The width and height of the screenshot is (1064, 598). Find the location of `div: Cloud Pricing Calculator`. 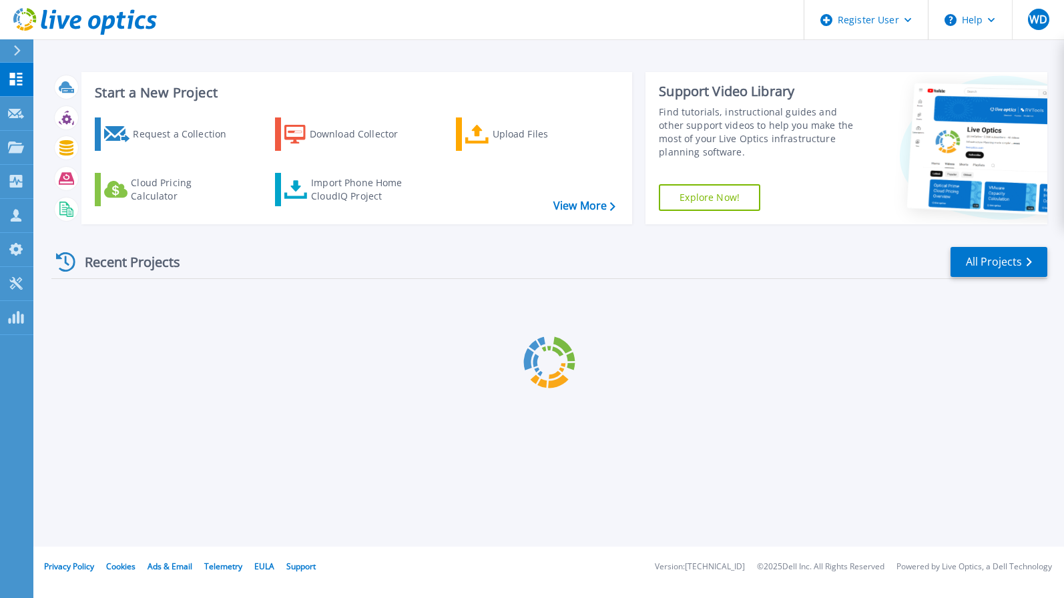

div: Cloud Pricing Calculator is located at coordinates (184, 190).